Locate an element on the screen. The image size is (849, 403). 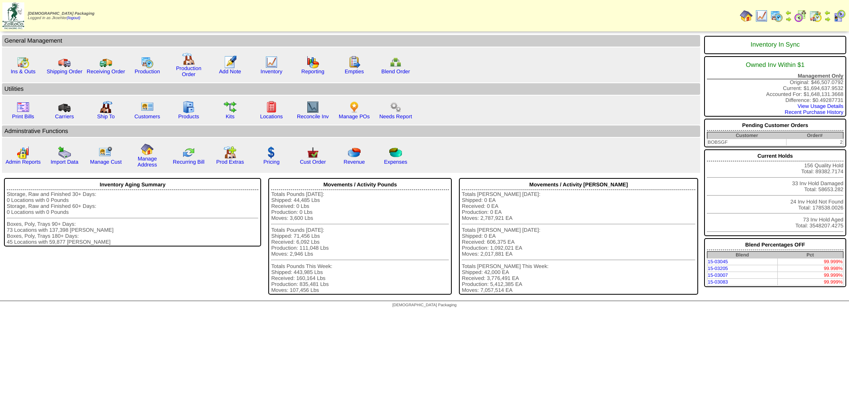
a: Prod Extras is located at coordinates (230, 162).